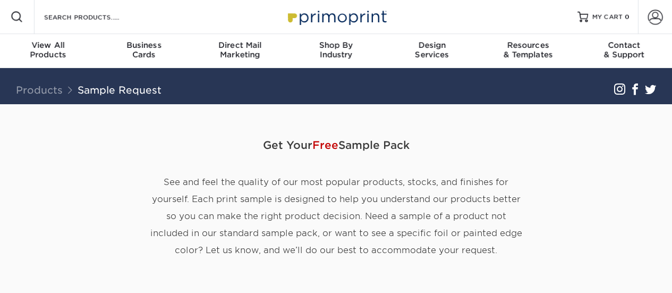 The width and height of the screenshot is (672, 293). What do you see at coordinates (144, 51) in the screenshot?
I see `a: BusinessCards` at bounding box center [144, 51].